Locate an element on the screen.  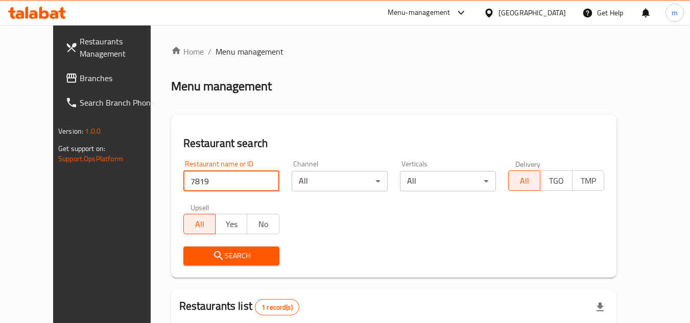
span: Restaurants Management is located at coordinates (120, 48).